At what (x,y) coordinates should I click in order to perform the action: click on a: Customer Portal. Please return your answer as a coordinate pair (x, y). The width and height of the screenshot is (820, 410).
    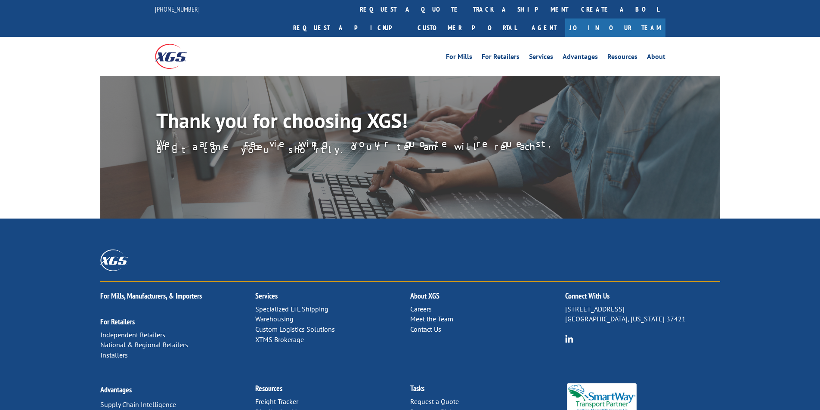
    Looking at the image, I should click on (467, 28).